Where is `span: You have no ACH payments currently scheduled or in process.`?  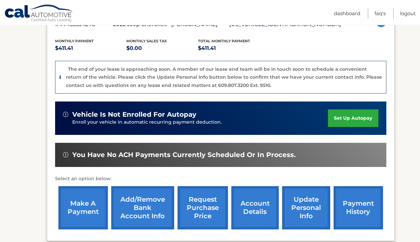
span: You have no ACH payments currently scheduled or in process. is located at coordinates (184, 155).